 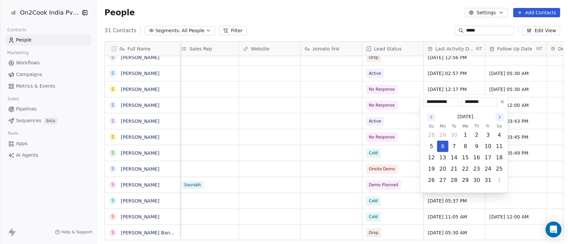 I want to click on button: Tuesday, October 21st, 2025, so click(x=454, y=169).